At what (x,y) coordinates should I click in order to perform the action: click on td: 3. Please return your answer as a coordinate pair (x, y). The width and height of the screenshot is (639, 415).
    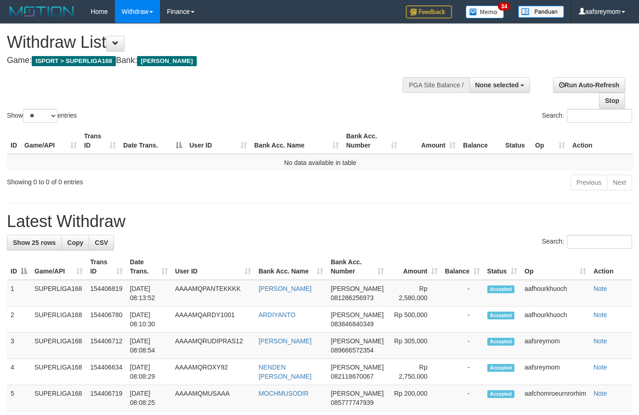
    Looking at the image, I should click on (19, 346).